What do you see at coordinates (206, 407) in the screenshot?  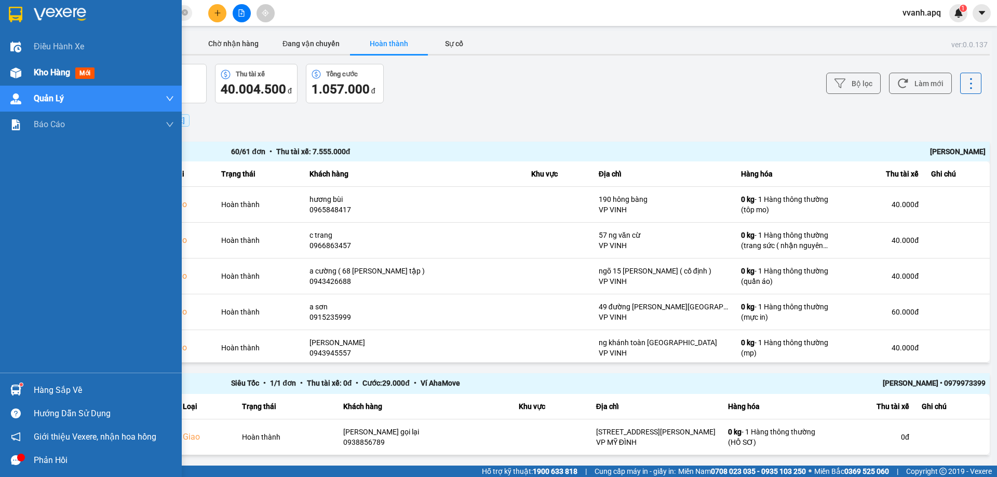 I see `th: Loại` at bounding box center [206, 407].